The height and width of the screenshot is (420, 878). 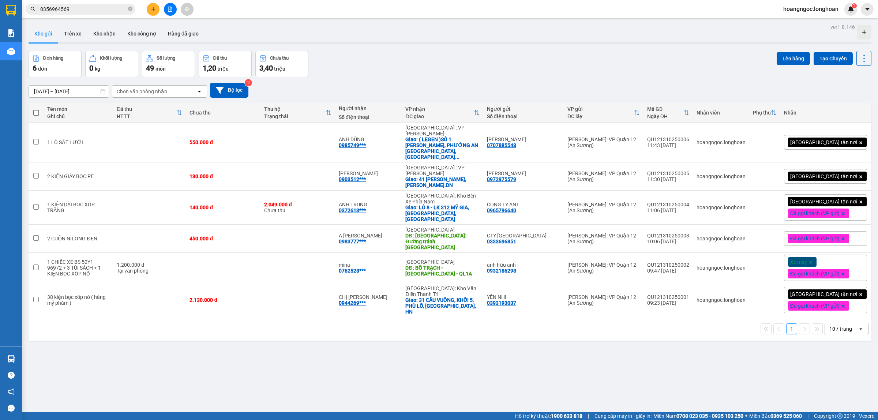 I want to click on button: Kho công nợ, so click(x=142, y=34).